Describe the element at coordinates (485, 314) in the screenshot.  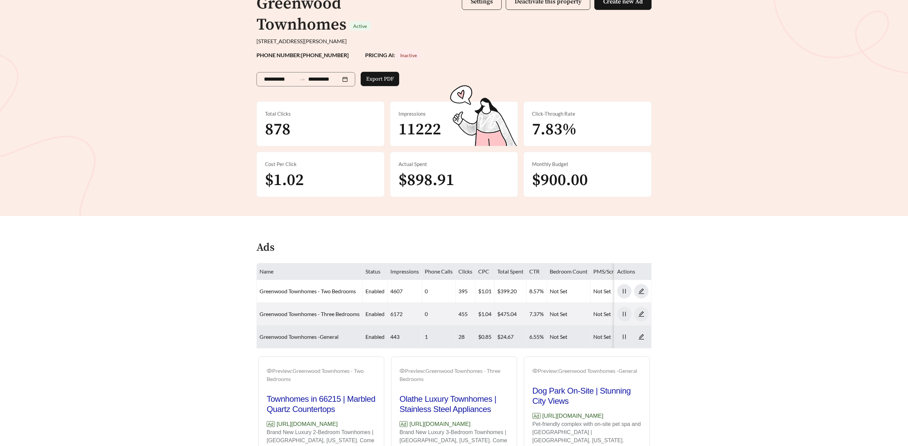
I see `td: $1.04` at that location.